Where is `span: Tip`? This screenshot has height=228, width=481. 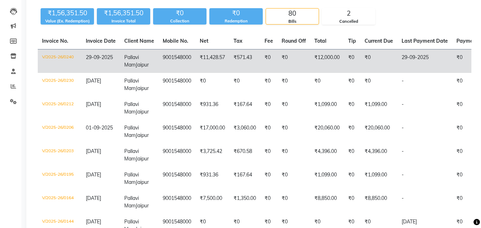
span: Tip is located at coordinates (352, 41).